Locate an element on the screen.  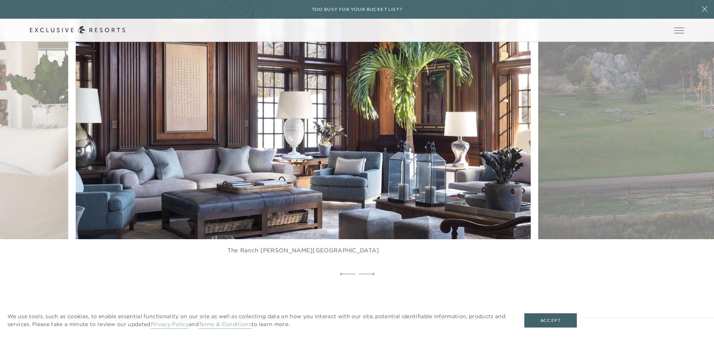
button: Accept is located at coordinates (550, 321).